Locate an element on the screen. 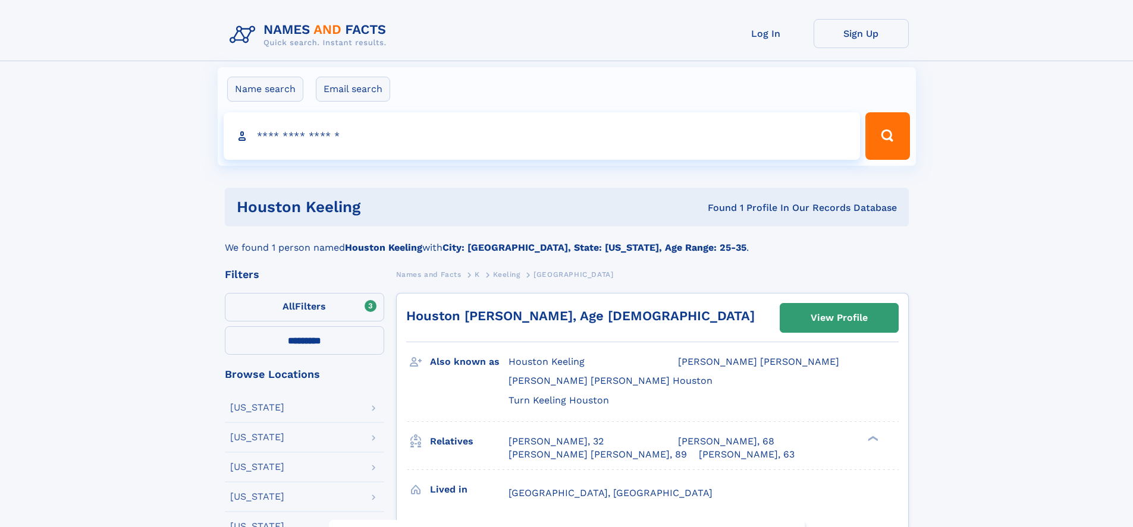 The image size is (1133, 527). button: Search Button is located at coordinates (887, 136).